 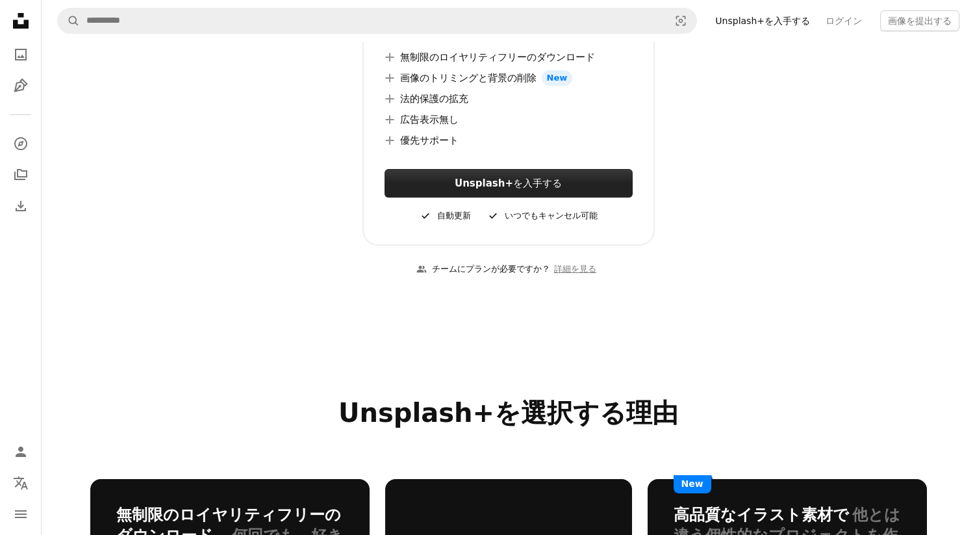 I want to click on button: 言語, so click(x=21, y=483).